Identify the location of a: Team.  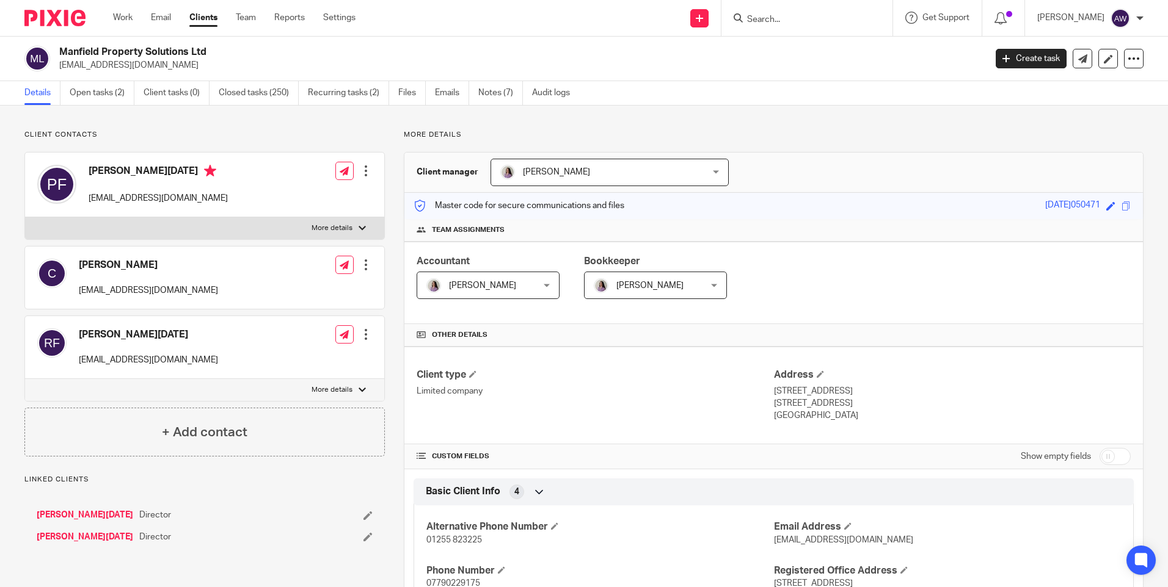
(245, 18).